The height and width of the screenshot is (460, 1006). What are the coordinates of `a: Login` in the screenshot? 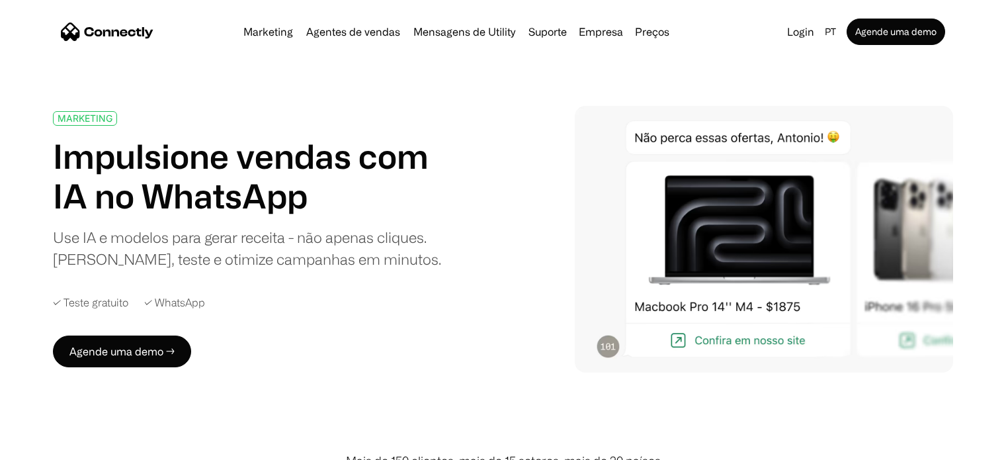 It's located at (800, 32).